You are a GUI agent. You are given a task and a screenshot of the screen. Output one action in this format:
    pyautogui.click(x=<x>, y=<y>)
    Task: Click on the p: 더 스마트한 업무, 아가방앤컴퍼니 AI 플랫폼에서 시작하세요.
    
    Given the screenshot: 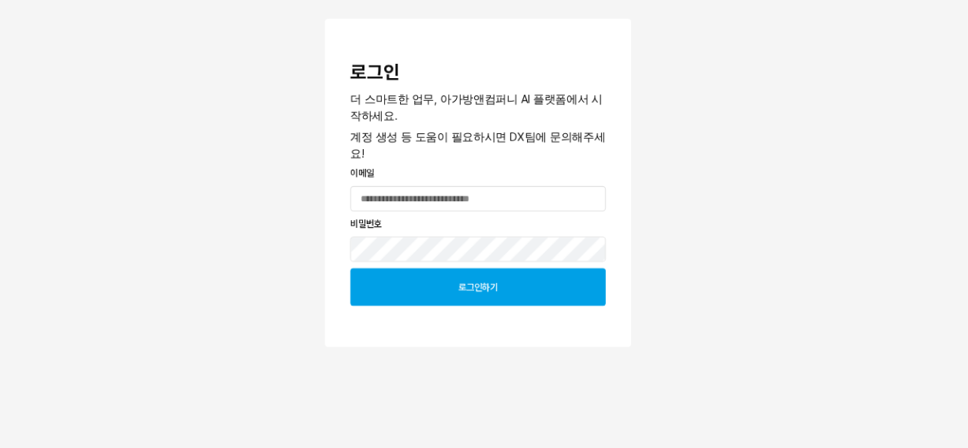 What is the action you would take?
    pyautogui.click(x=478, y=107)
    